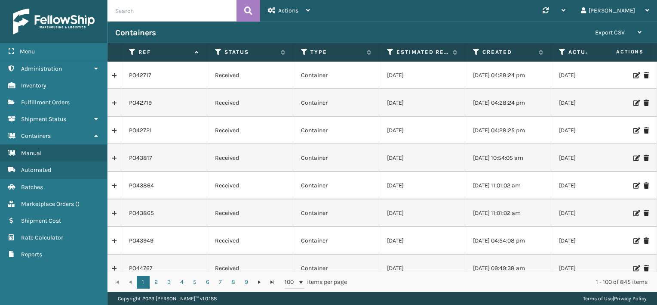  Describe the element at coordinates (508, 52) in the screenshot. I see `label: Created` at that location.